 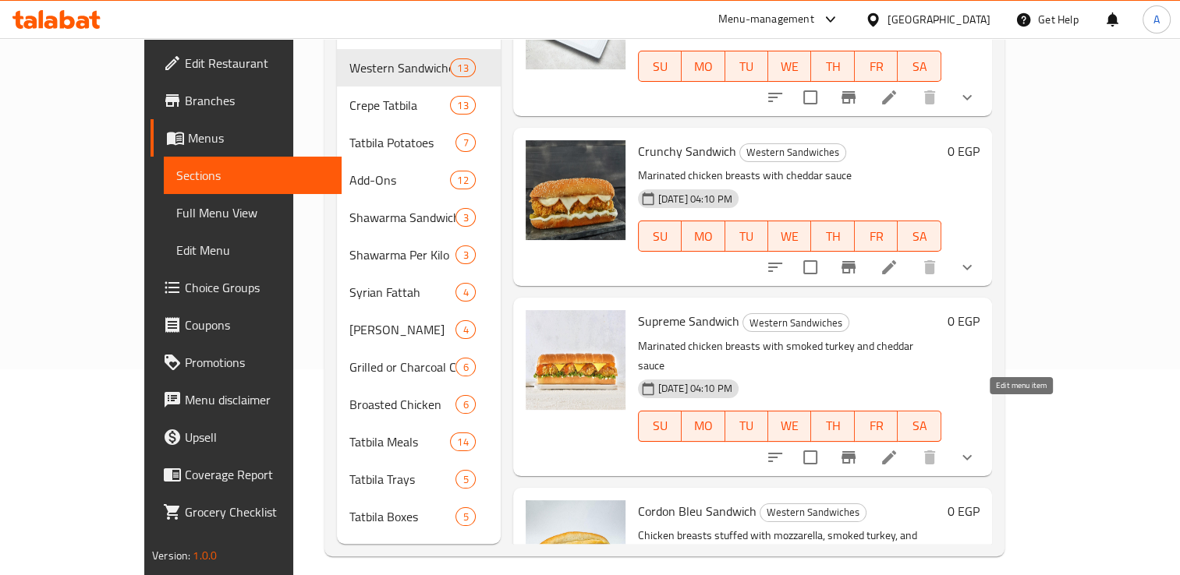 What do you see at coordinates (703, 66) in the screenshot?
I see `span: MO` at bounding box center [703, 66].